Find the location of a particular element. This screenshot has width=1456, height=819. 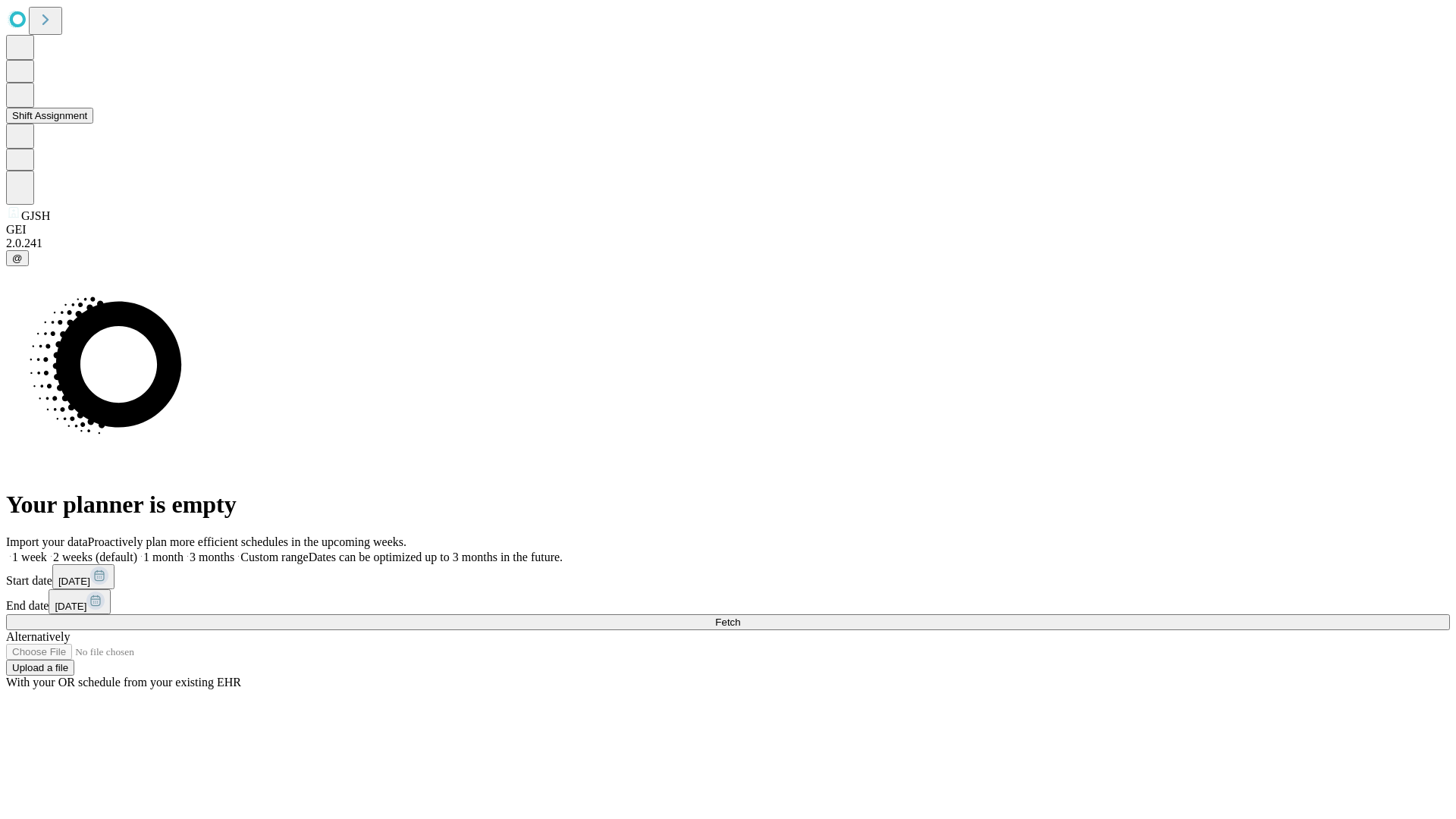

span: 1 month is located at coordinates (163, 557).